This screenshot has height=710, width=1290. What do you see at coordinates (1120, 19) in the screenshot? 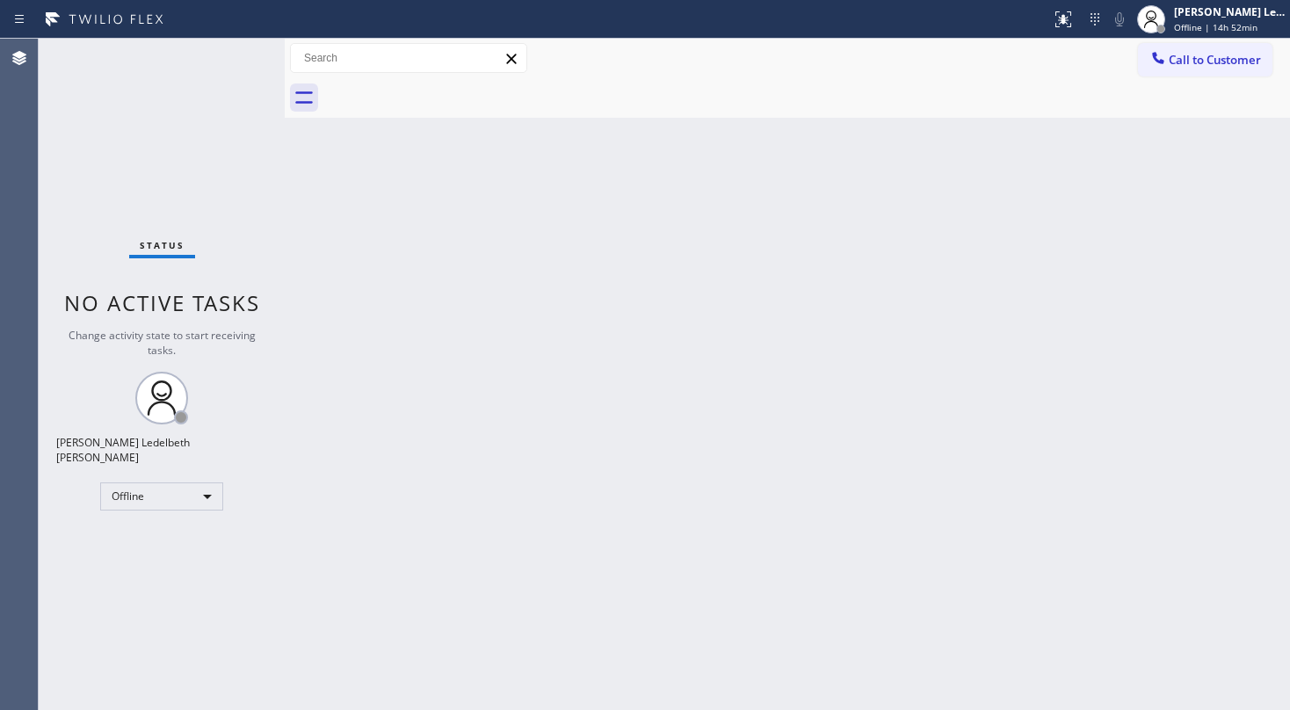
I see `button: Mute` at bounding box center [1120, 19].